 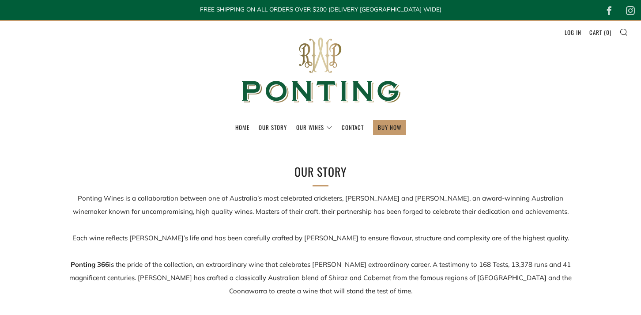 I want to click on a: Contact, so click(x=353, y=127).